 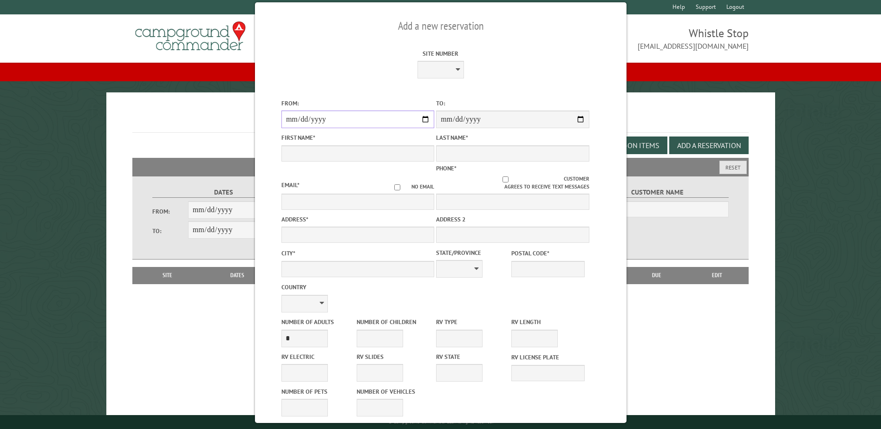 I want to click on label: State/Province, so click(x=473, y=253).